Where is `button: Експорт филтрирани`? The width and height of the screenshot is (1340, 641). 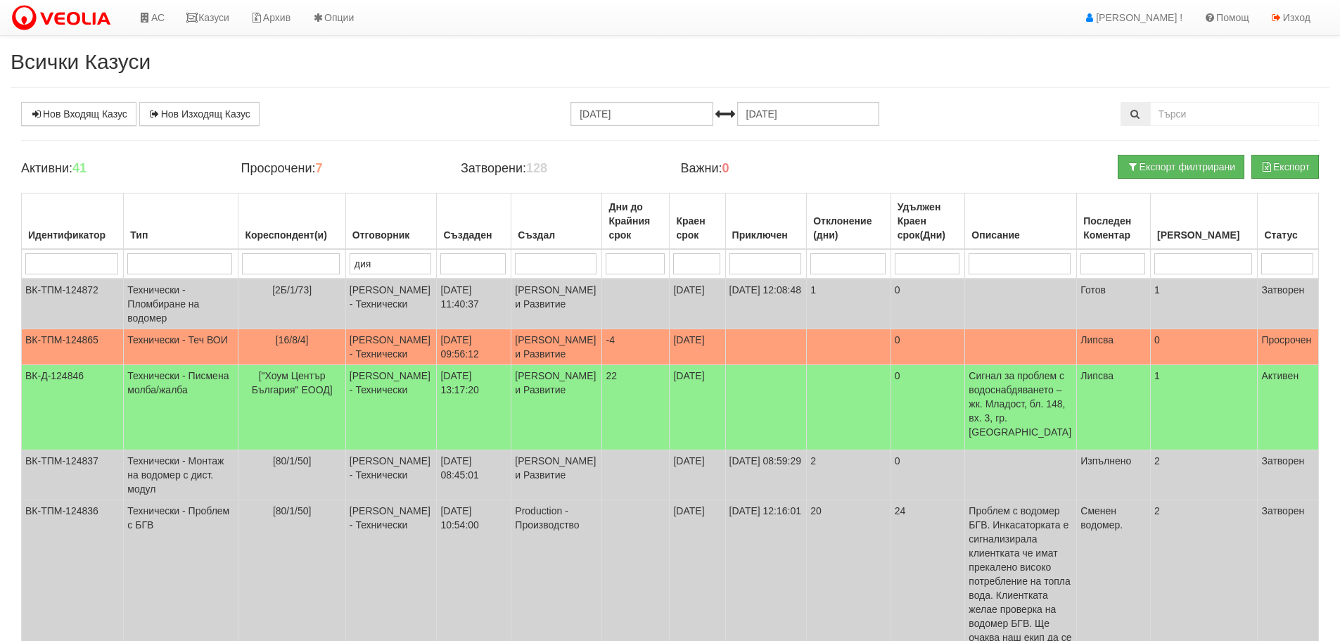
button: Експорт филтрирани is located at coordinates (1181, 167).